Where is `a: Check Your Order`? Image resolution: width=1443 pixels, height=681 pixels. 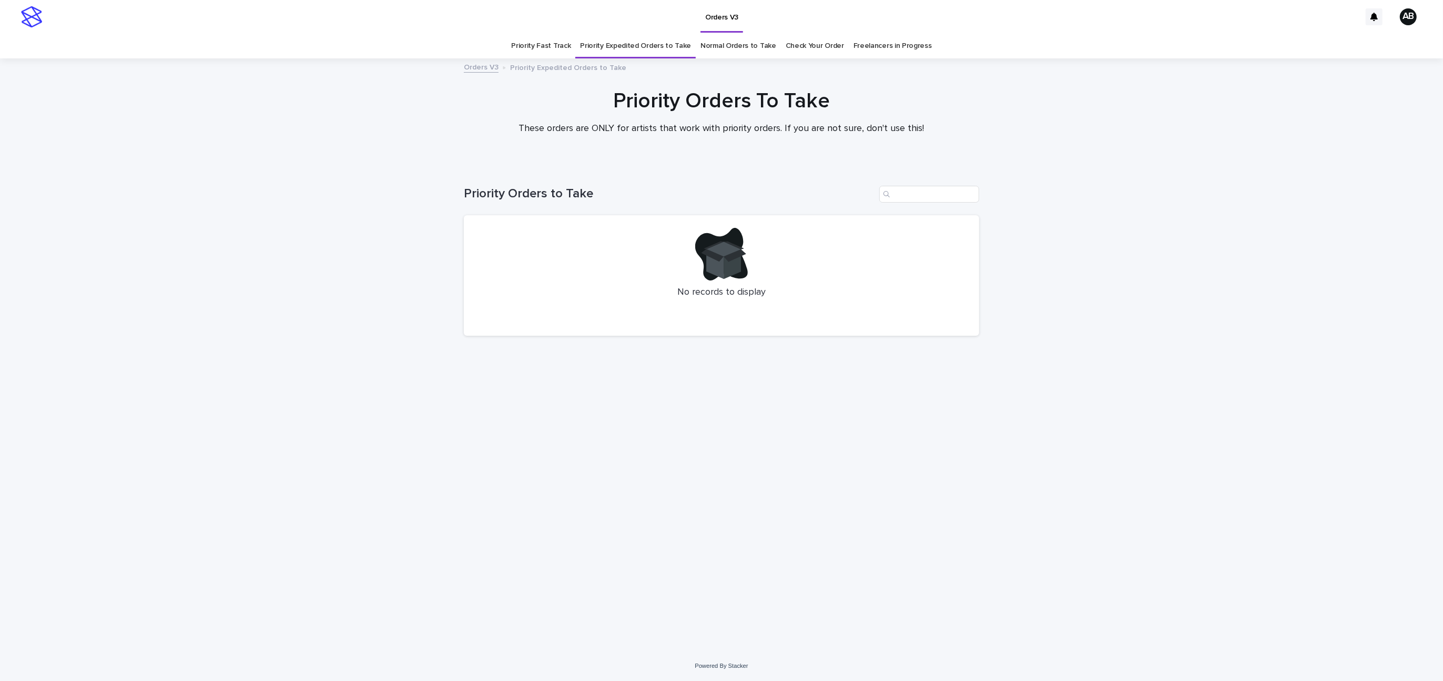 a: Check Your Order is located at coordinates (815, 46).